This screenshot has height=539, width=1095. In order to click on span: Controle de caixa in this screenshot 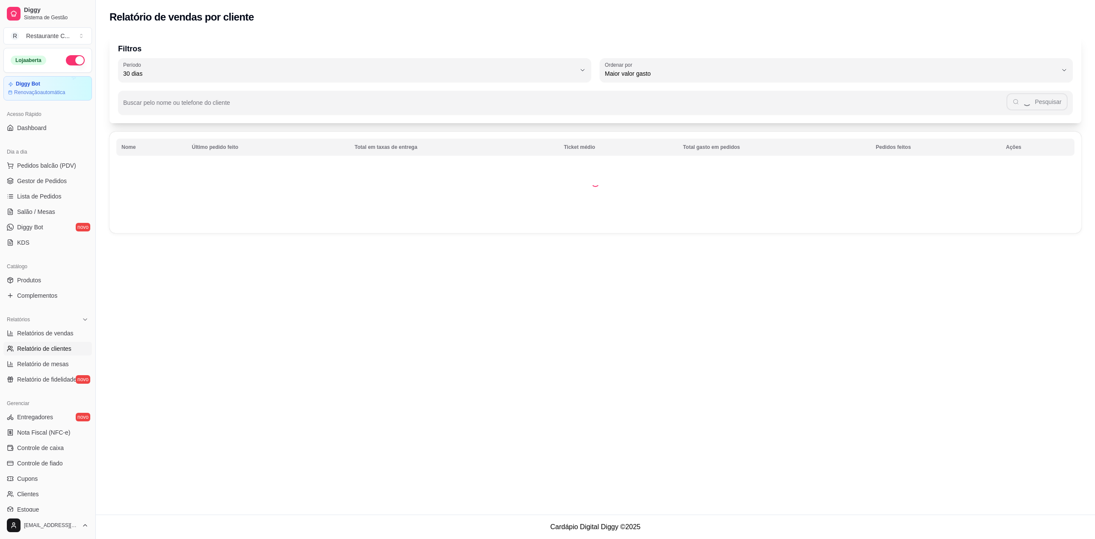, I will do `click(40, 448)`.